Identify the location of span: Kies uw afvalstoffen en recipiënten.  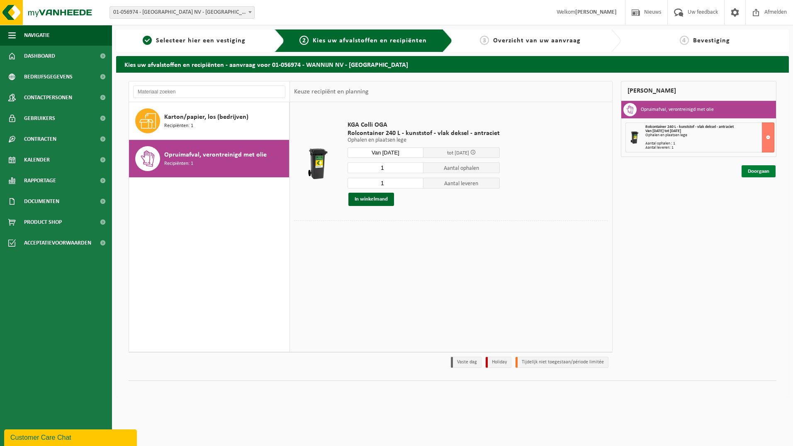
(370, 41).